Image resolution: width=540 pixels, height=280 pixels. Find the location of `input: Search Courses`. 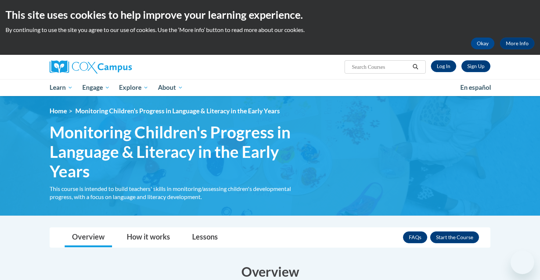

input: Search Courses is located at coordinates (381, 67).